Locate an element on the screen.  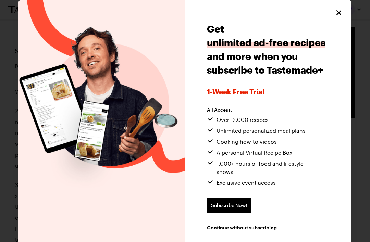
span: unlimited ad-free recipes is located at coordinates (266, 42).